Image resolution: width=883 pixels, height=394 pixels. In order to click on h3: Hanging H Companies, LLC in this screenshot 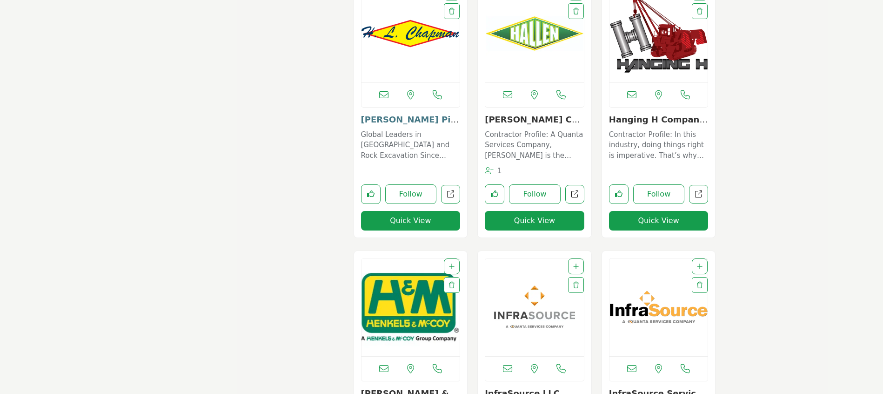, I will do `click(659, 120)`.